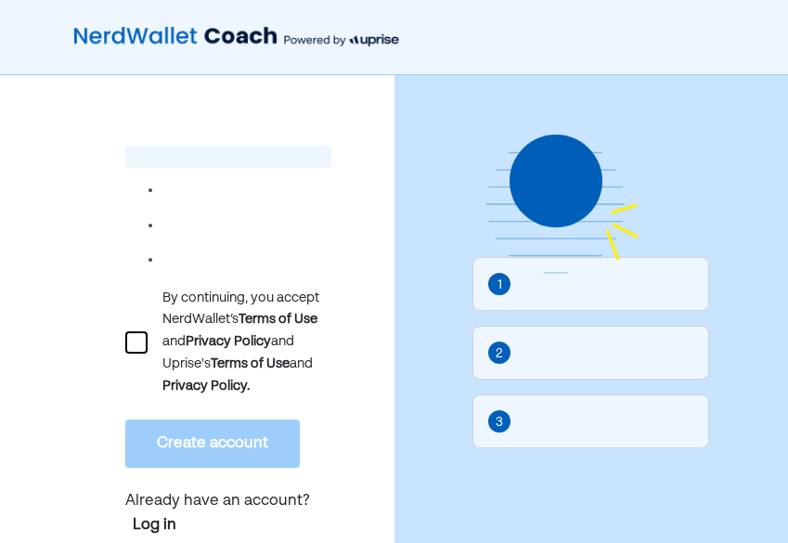 The height and width of the screenshot is (543, 788). I want to click on div: Log in, so click(154, 525).